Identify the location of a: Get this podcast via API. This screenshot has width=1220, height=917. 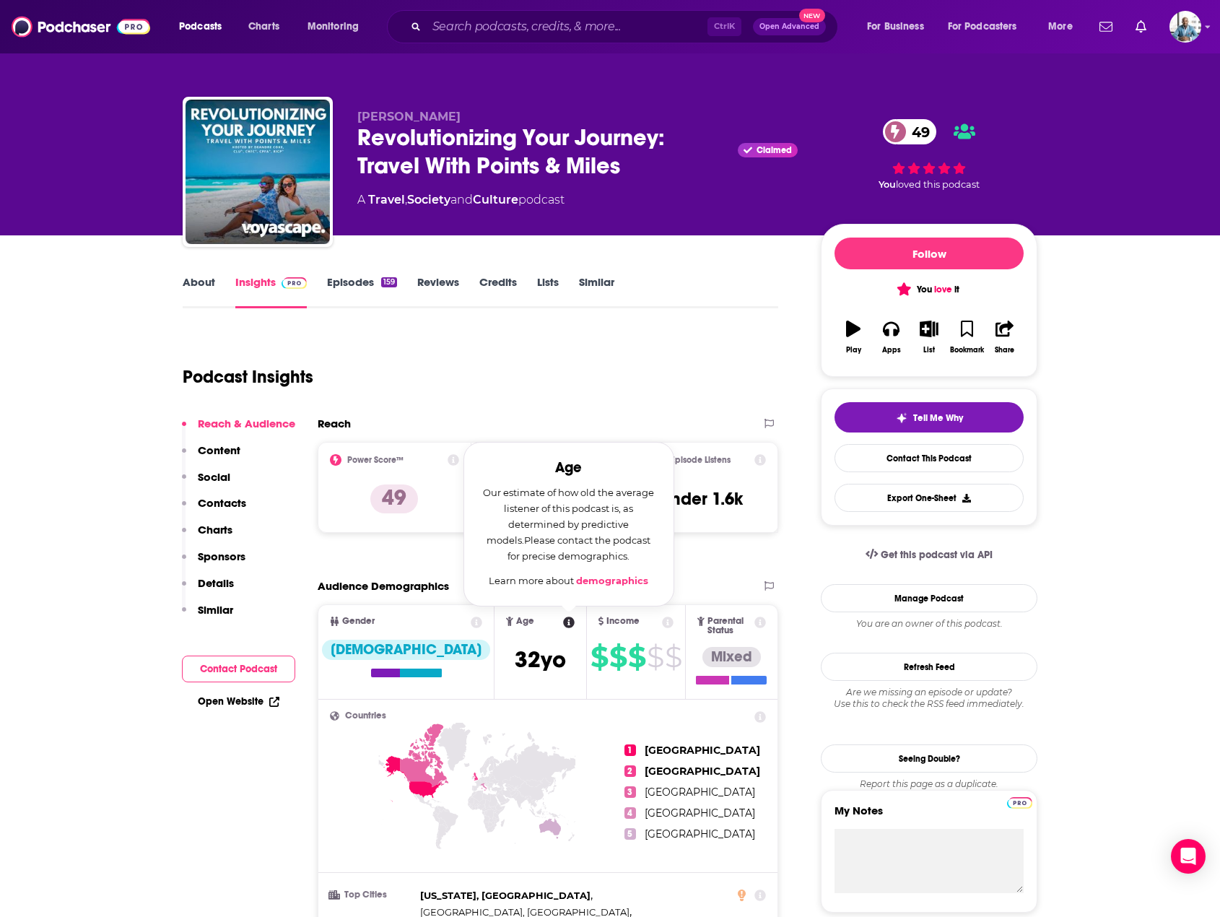
(929, 554).